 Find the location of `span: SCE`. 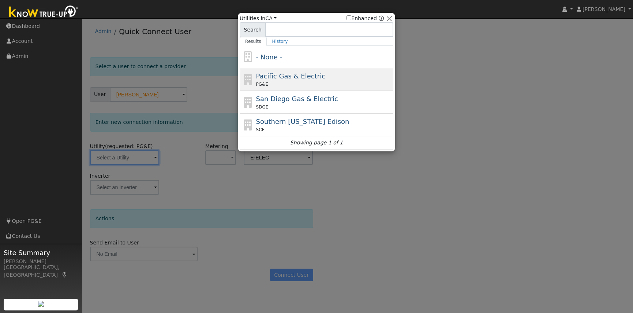

span: SCE is located at coordinates (261, 130).